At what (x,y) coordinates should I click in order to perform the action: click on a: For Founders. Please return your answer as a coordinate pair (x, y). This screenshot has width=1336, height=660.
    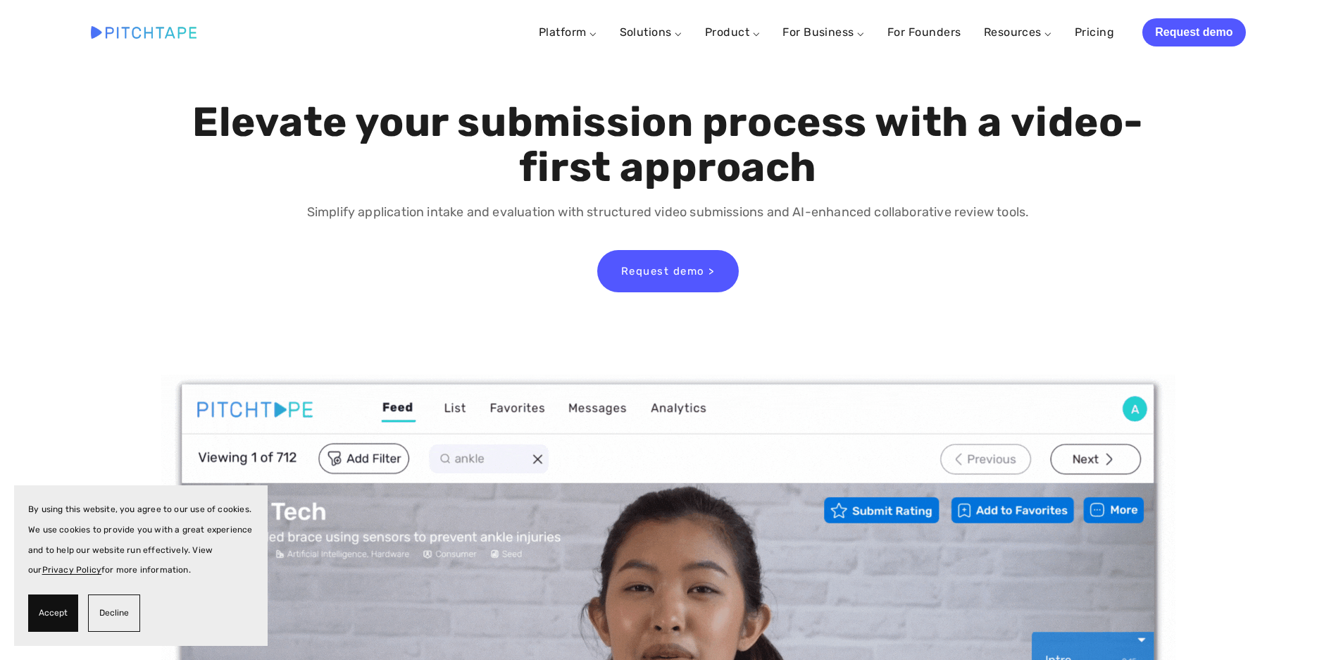
    Looking at the image, I should click on (924, 32).